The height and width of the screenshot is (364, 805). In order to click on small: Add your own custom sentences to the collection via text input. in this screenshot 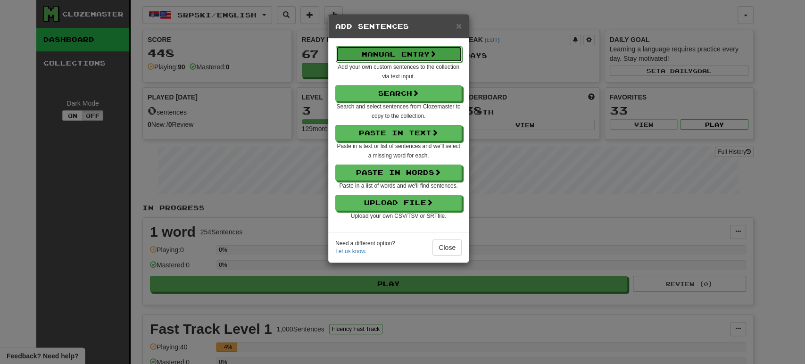, I will do `click(398, 72)`.